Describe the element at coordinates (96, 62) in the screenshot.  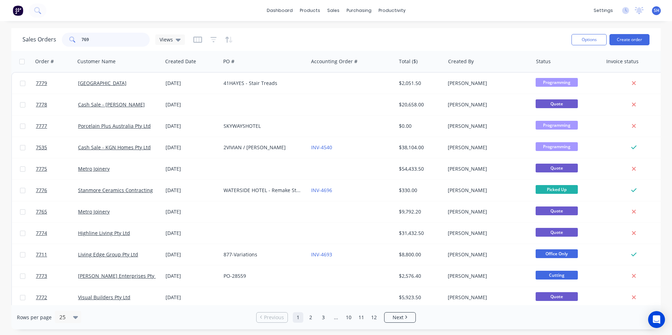
I see `div: Customer Name` at that location.